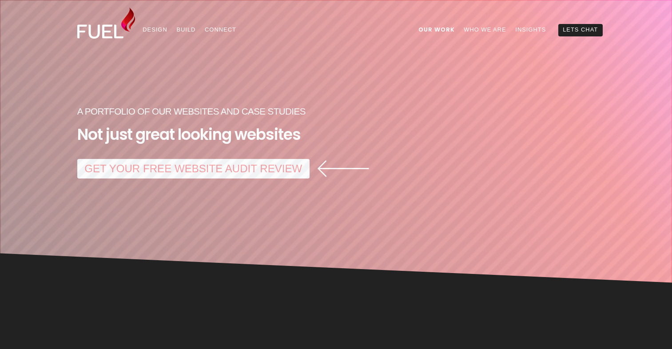 The image size is (672, 349). Describe the element at coordinates (531, 30) in the screenshot. I see `a: Insights` at that location.